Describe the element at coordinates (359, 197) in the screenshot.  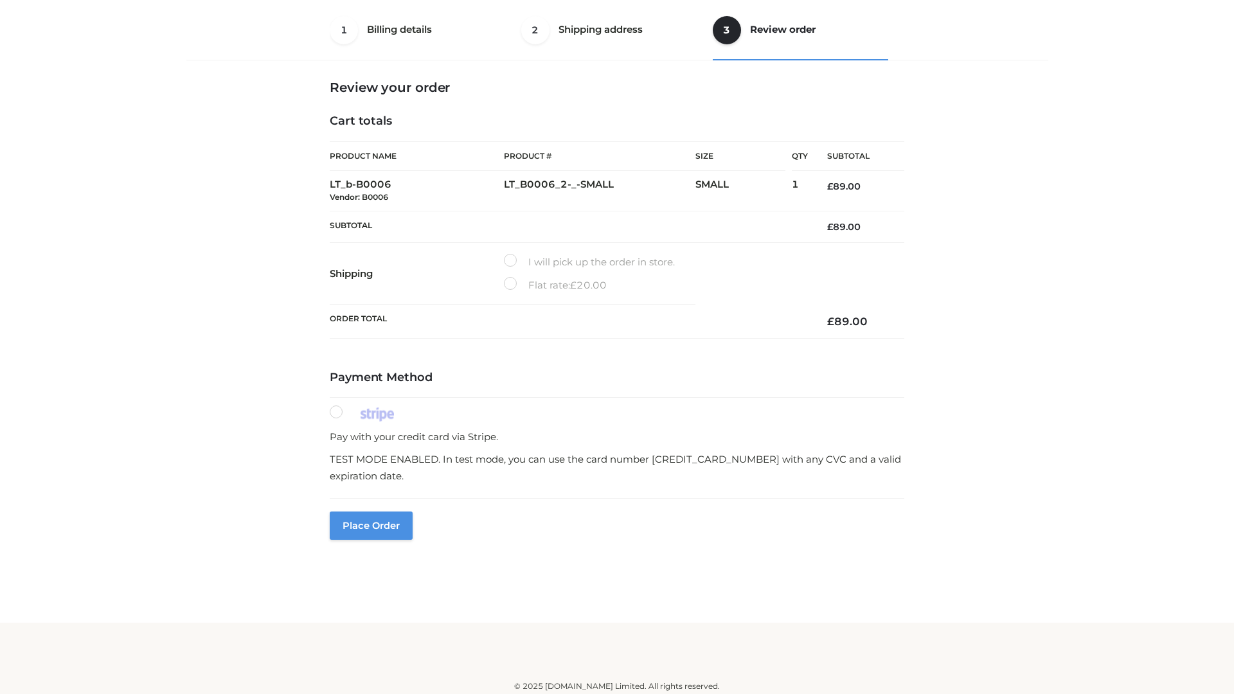
I see `small: Vendor: B0006` at that location.